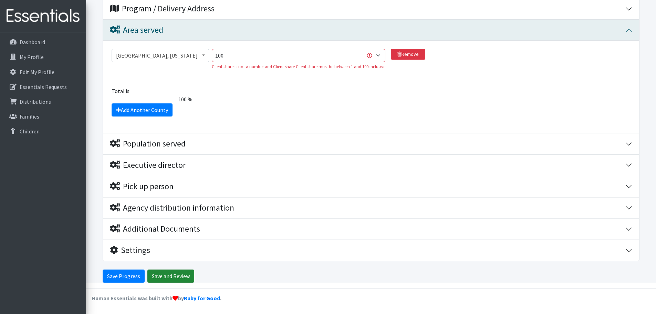 The width and height of the screenshot is (656, 314). I want to click on div: Settings, so click(130, 250).